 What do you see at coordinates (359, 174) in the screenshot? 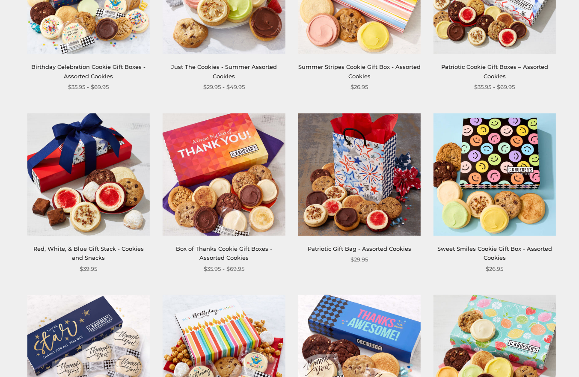
I see `img: Patriotic Gift Bag - Assorted Cookies` at bounding box center [359, 174].